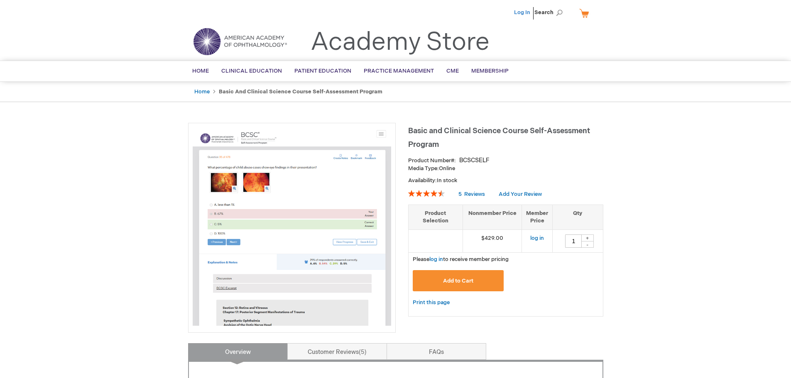  I want to click on strong: Basic and Clinical Science Course Self-Assessment Program, so click(301, 92).